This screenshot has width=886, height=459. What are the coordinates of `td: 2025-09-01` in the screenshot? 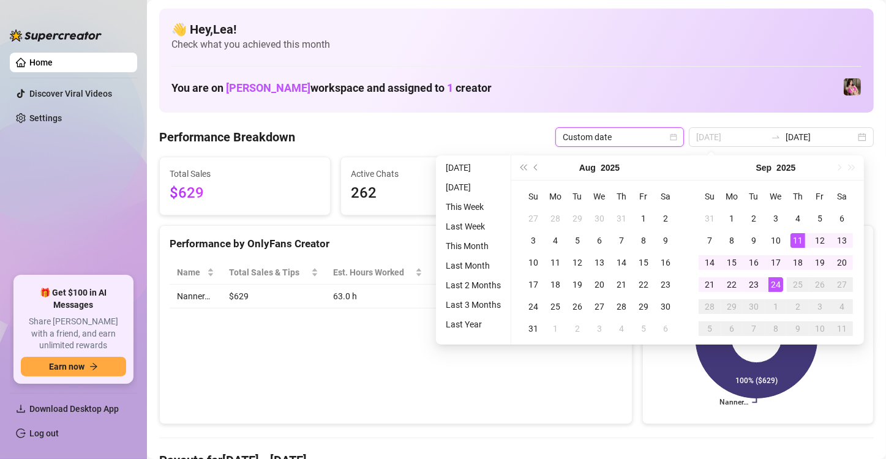 It's located at (732, 219).